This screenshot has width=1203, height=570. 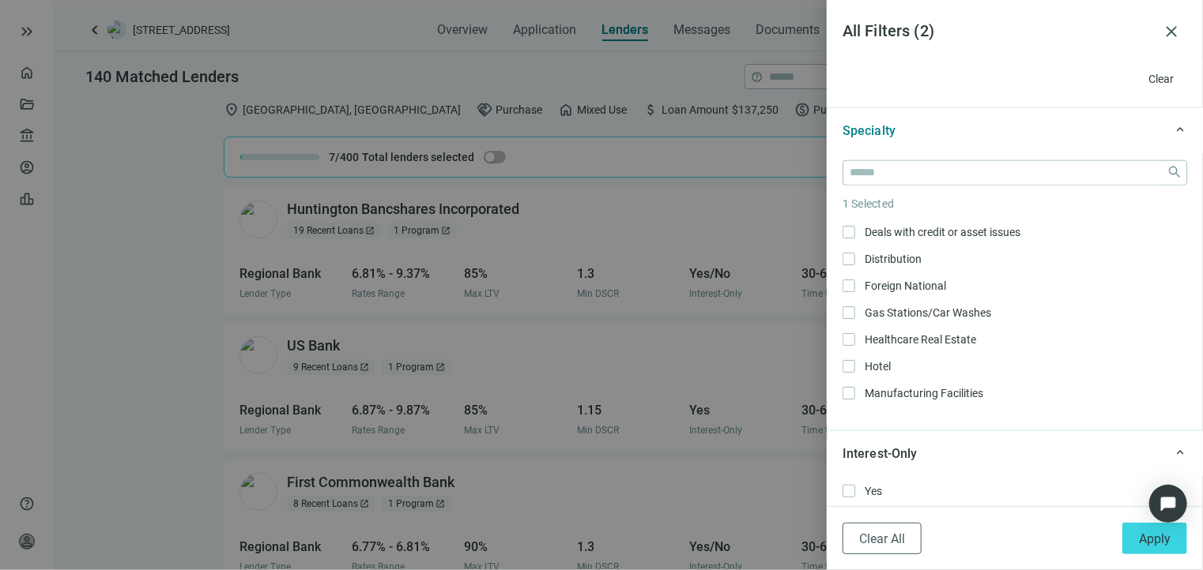 I want to click on div: Open Intercom Messenger, so click(x=1168, y=504).